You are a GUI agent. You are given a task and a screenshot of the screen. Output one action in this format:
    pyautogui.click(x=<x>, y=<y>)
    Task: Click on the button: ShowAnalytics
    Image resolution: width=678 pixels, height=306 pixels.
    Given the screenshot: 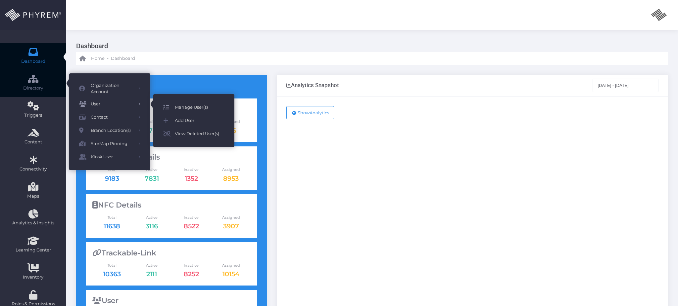 What is the action you would take?
    pyautogui.click(x=310, y=113)
    